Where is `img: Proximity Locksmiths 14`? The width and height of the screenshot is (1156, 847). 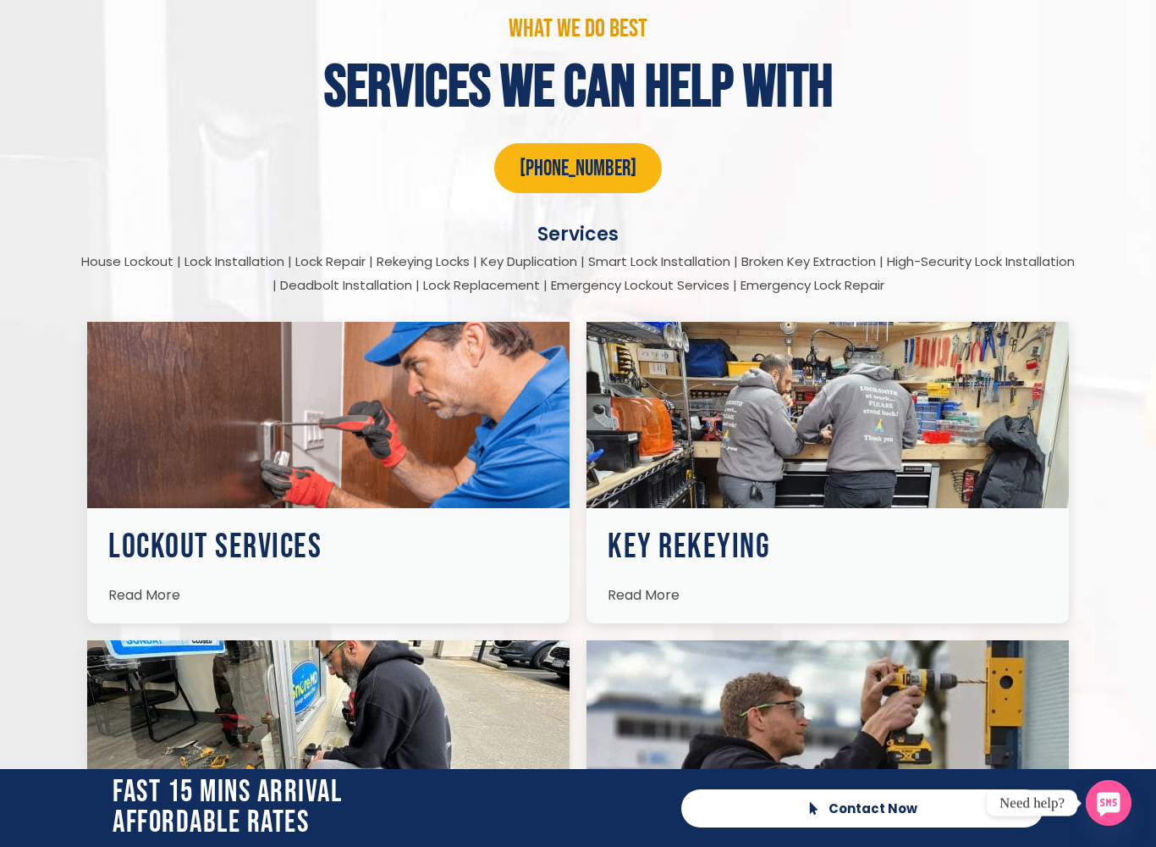 img: Proximity Locksmiths 14 is located at coordinates (328, 415).